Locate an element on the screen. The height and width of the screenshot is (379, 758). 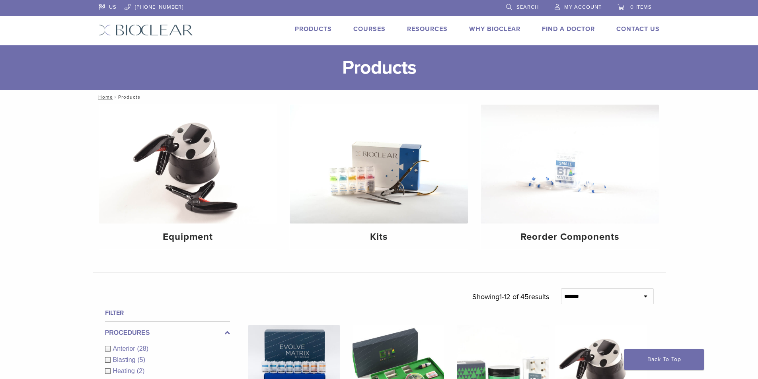
a: Courses is located at coordinates (369, 29).